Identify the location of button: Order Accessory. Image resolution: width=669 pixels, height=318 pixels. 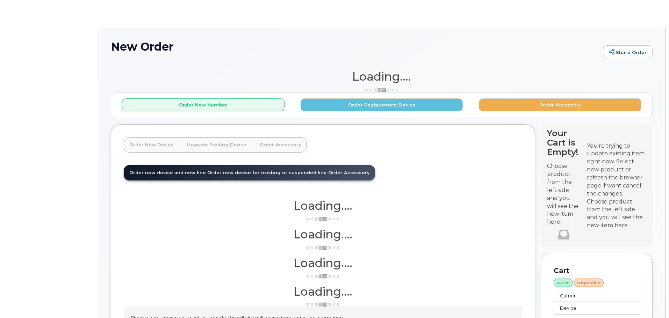
(560, 105).